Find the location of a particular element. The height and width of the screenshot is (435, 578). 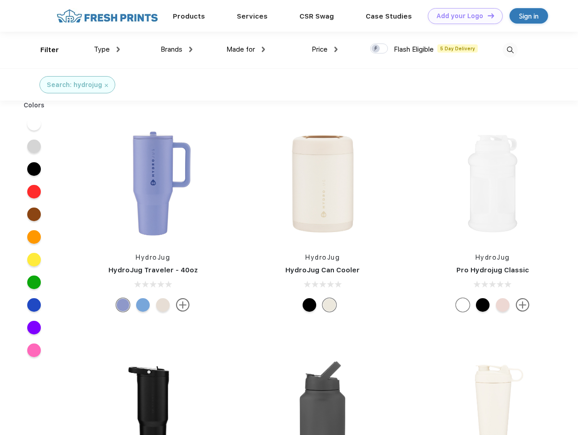

img: desktop_search.svg is located at coordinates (510, 50).